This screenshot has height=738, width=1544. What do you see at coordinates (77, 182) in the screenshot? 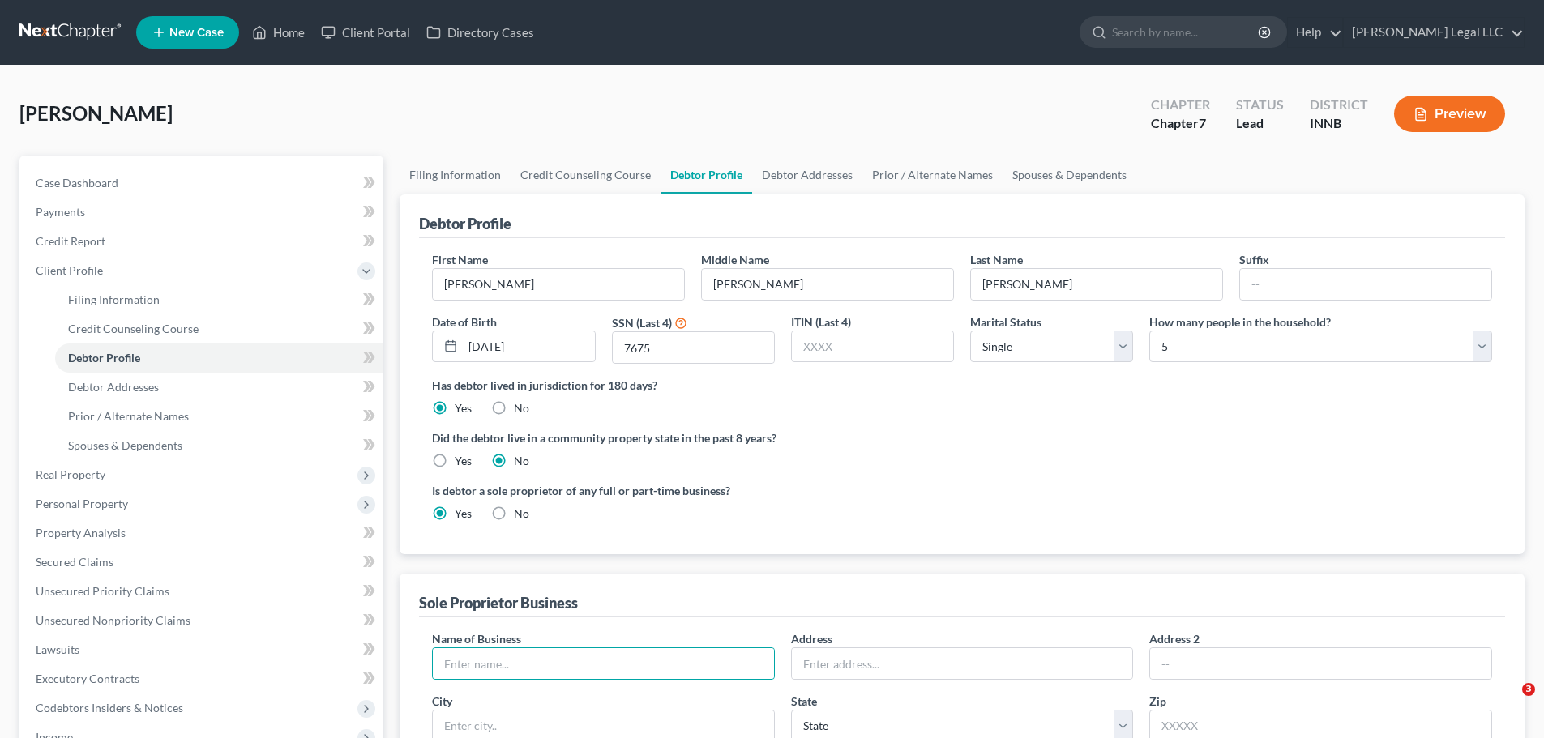
I see `span: Case Dashboard` at bounding box center [77, 182].